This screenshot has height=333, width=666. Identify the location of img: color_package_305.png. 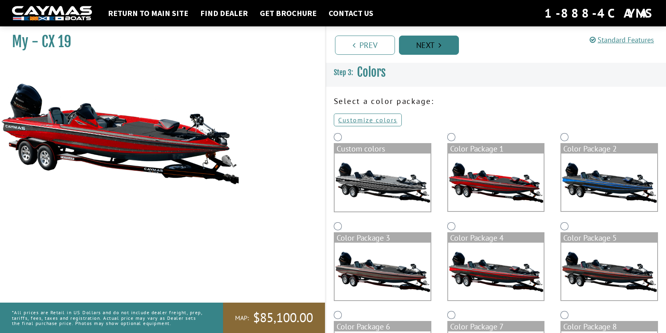
(496, 272).